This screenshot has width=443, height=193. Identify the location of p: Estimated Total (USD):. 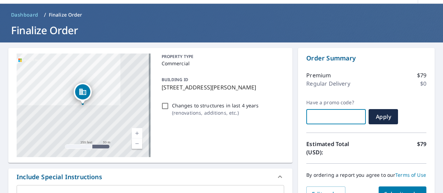
(336, 148).